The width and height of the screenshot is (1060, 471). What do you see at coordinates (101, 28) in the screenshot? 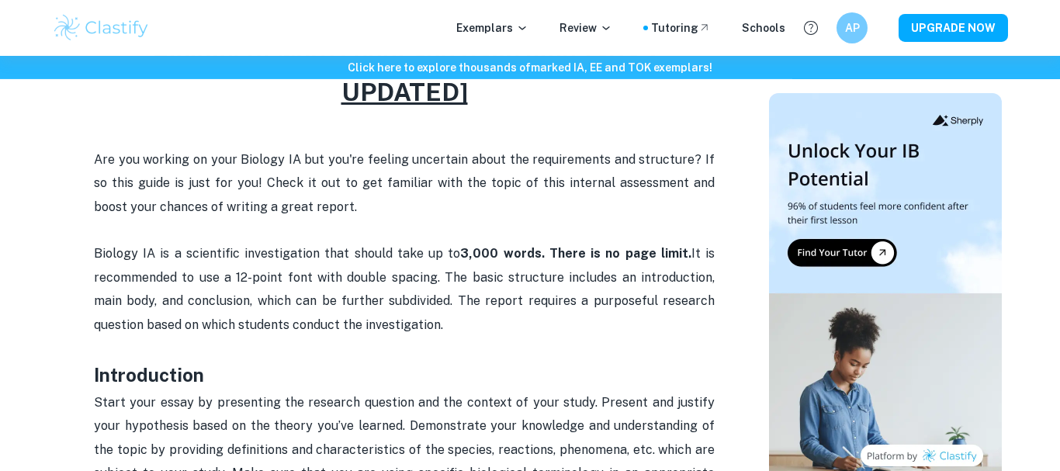
I see `a: Clastify logo` at bounding box center [101, 28].